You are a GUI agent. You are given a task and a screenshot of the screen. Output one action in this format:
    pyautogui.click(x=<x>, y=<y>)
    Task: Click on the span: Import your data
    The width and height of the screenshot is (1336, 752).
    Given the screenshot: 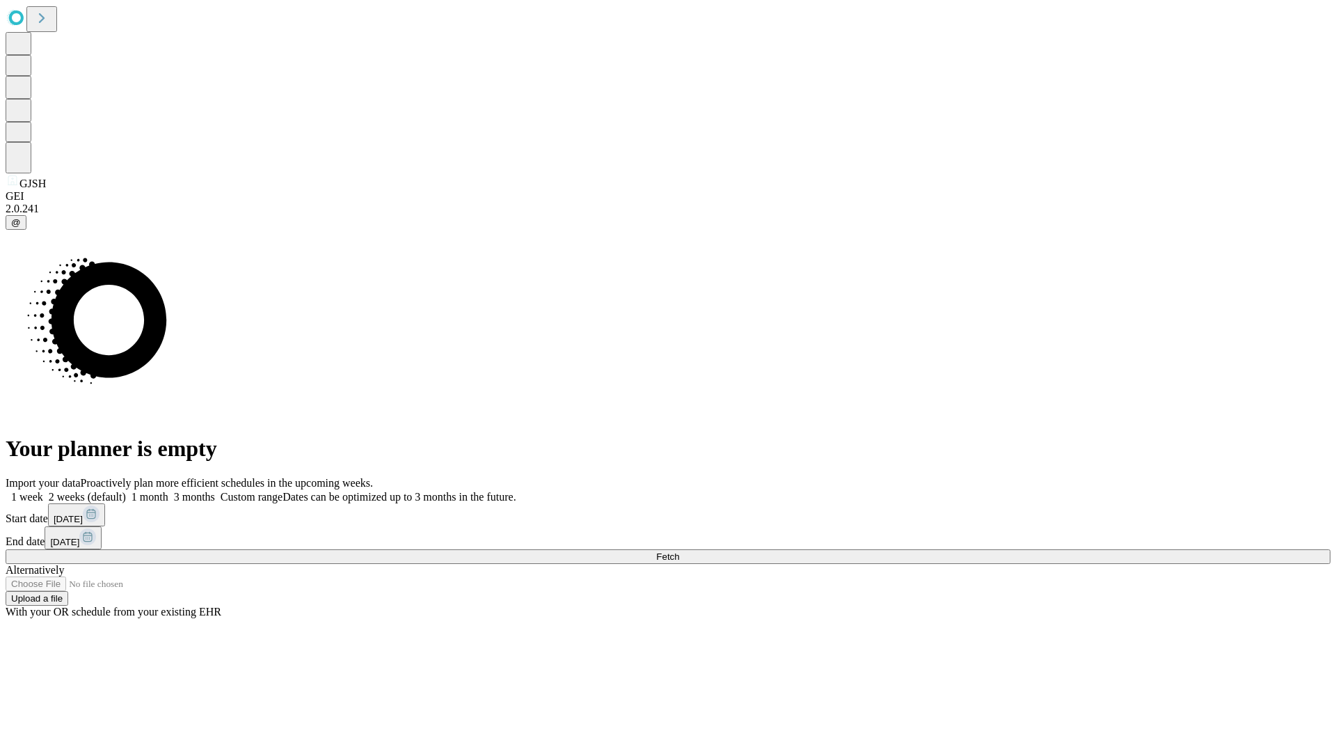 What is the action you would take?
    pyautogui.click(x=43, y=482)
    